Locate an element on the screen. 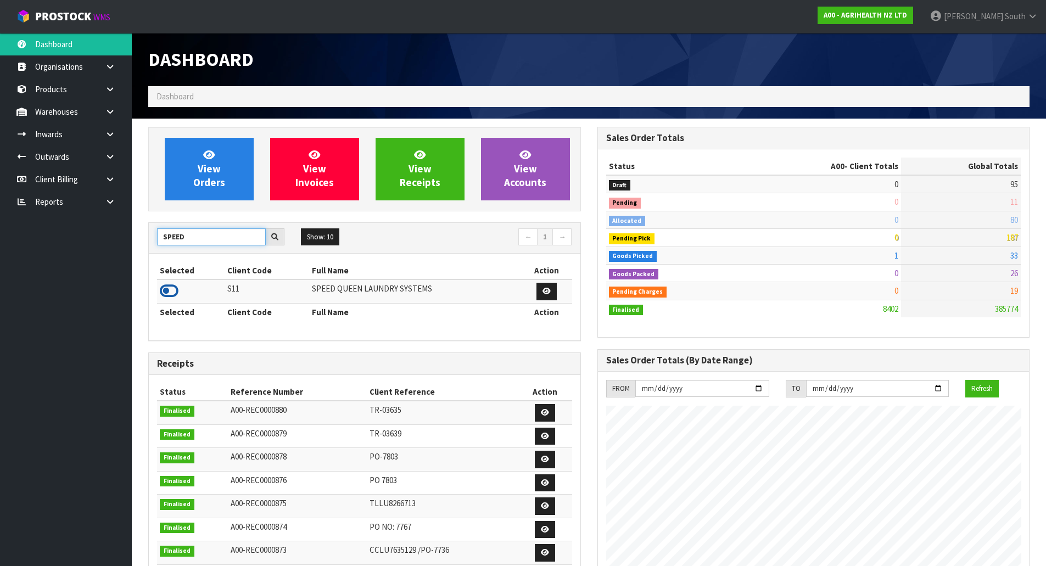 Image resolution: width=1046 pixels, height=566 pixels. span: A00 is located at coordinates (837, 166).